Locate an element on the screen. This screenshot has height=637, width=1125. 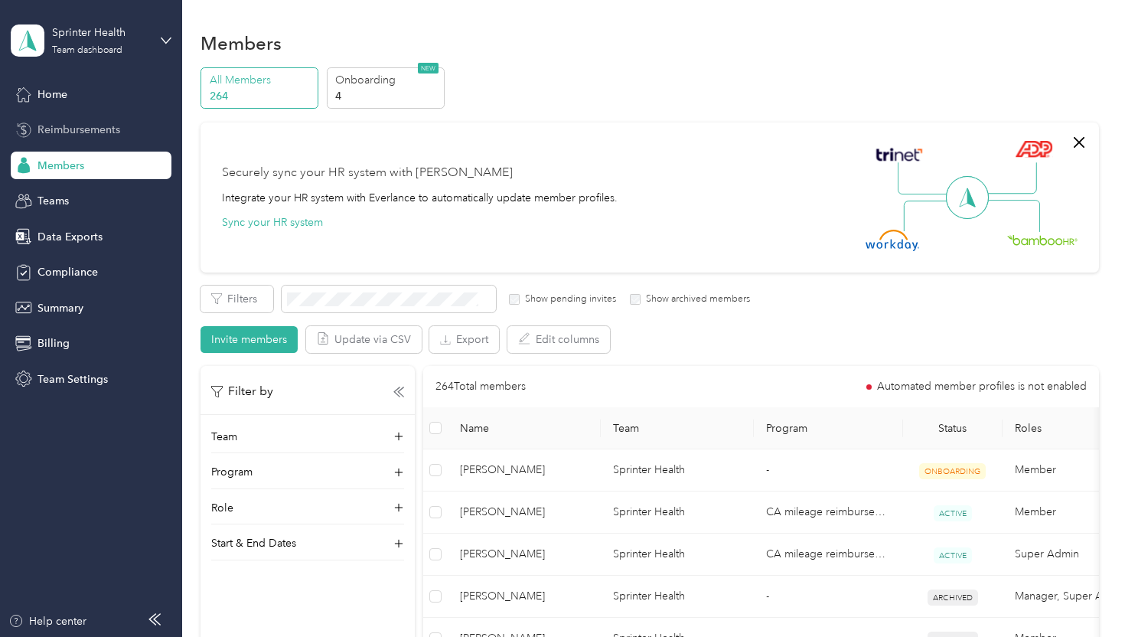
button: Export is located at coordinates (464, 339).